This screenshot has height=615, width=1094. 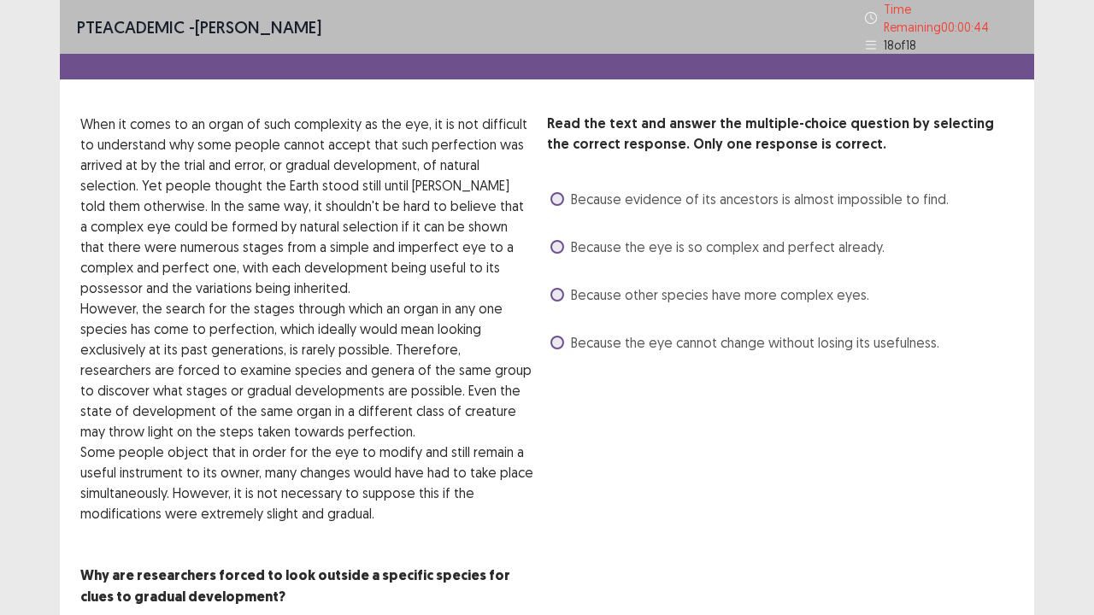 I want to click on span: Because the eye cannot change without losing its usefulness., so click(x=755, y=343).